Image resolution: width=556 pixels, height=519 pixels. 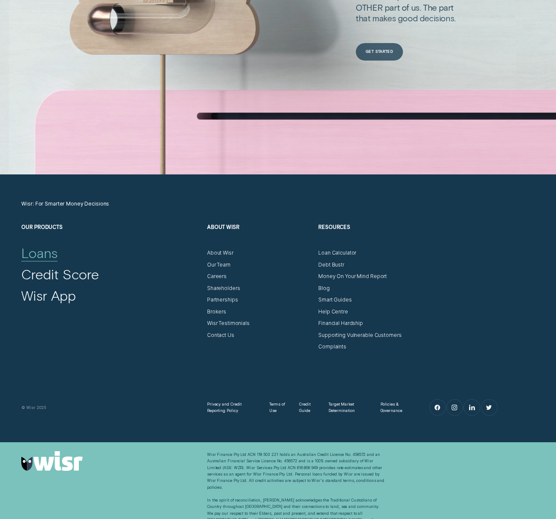 I want to click on a: Loans, so click(x=39, y=253).